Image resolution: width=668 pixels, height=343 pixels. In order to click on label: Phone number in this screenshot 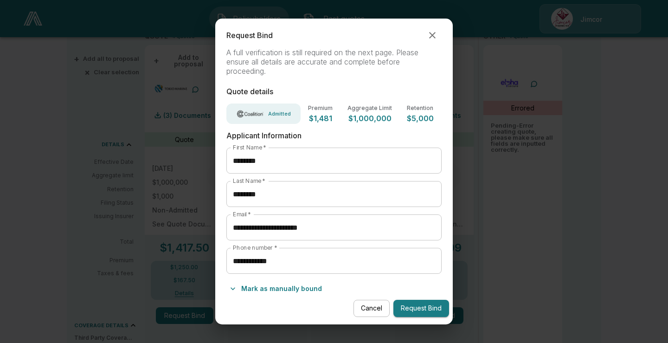, I will do `click(255, 247)`.